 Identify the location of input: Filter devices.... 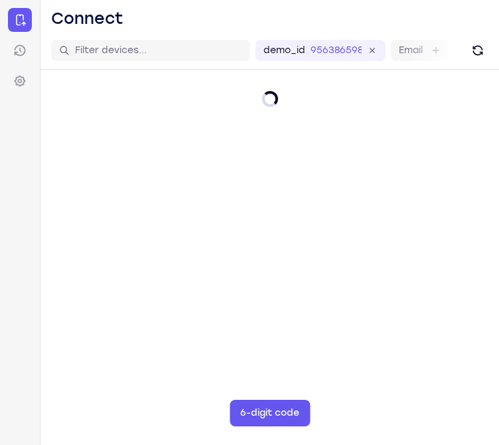
(159, 50).